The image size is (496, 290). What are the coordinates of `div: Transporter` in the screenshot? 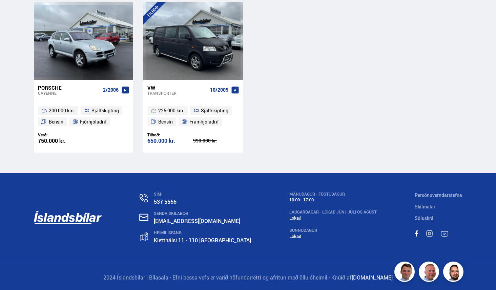 It's located at (177, 93).